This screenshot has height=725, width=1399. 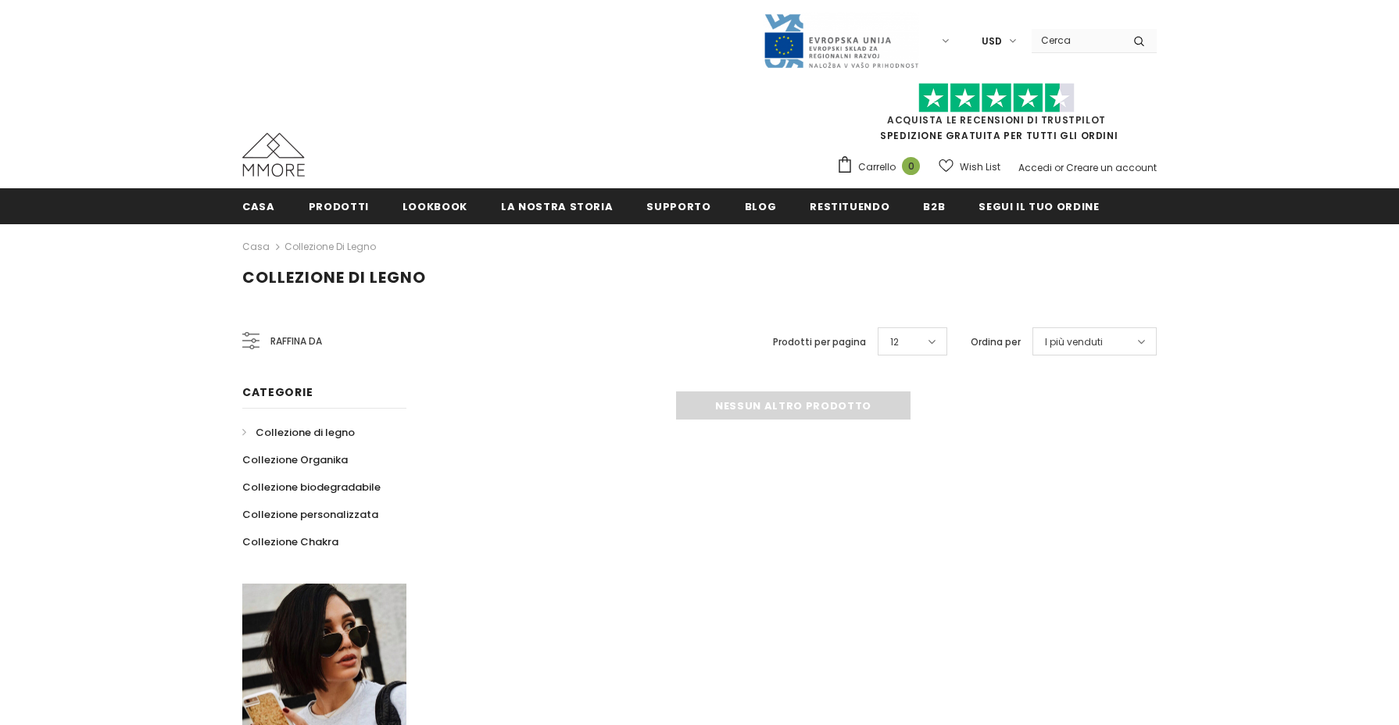 What do you see at coordinates (679, 206) in the screenshot?
I see `span: supporto` at bounding box center [679, 206].